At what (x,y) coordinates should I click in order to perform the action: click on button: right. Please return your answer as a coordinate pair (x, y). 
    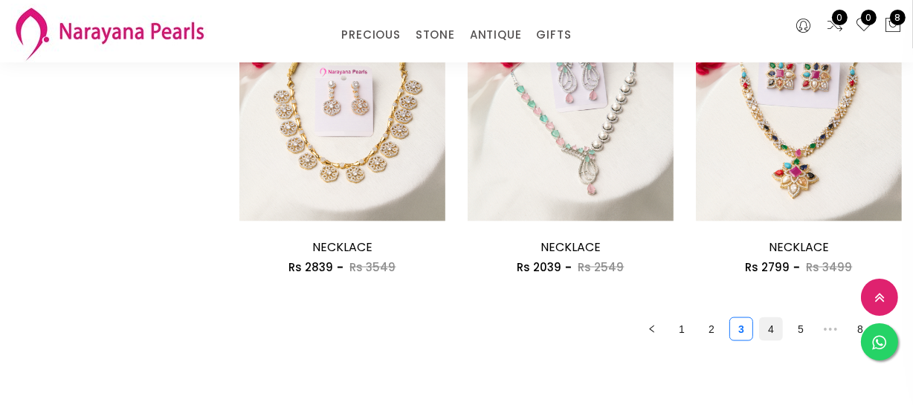
    Looking at the image, I should click on (890, 329).